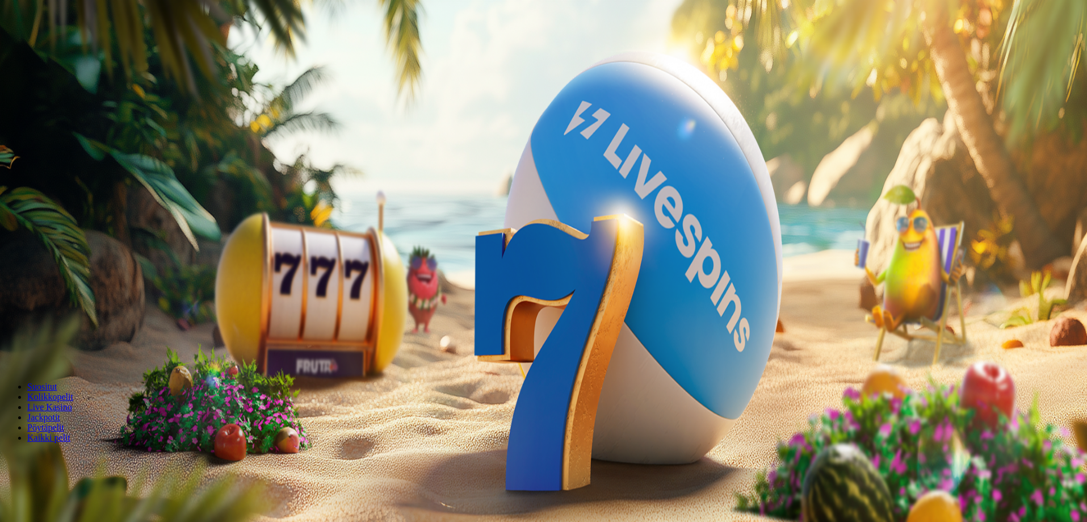 The image size is (1087, 522). What do you see at coordinates (543, 413) in the screenshot?
I see `header: Lobby` at bounding box center [543, 413].